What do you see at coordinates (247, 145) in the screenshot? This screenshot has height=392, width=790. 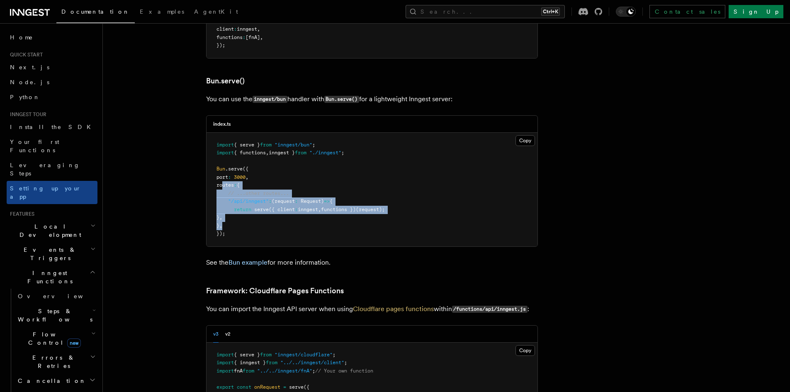 I see `span: { serve }` at bounding box center [247, 145].